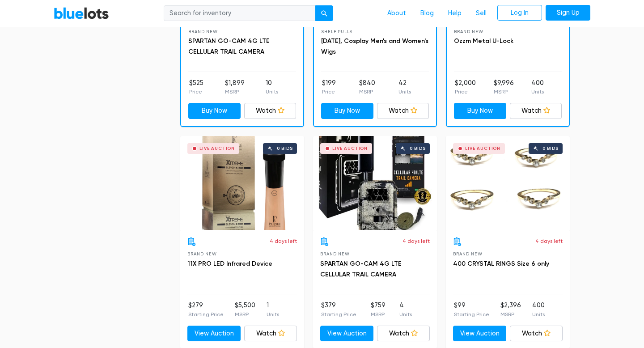  Describe the element at coordinates (465, 87) in the screenshot. I see `li: $2,000` at that location.